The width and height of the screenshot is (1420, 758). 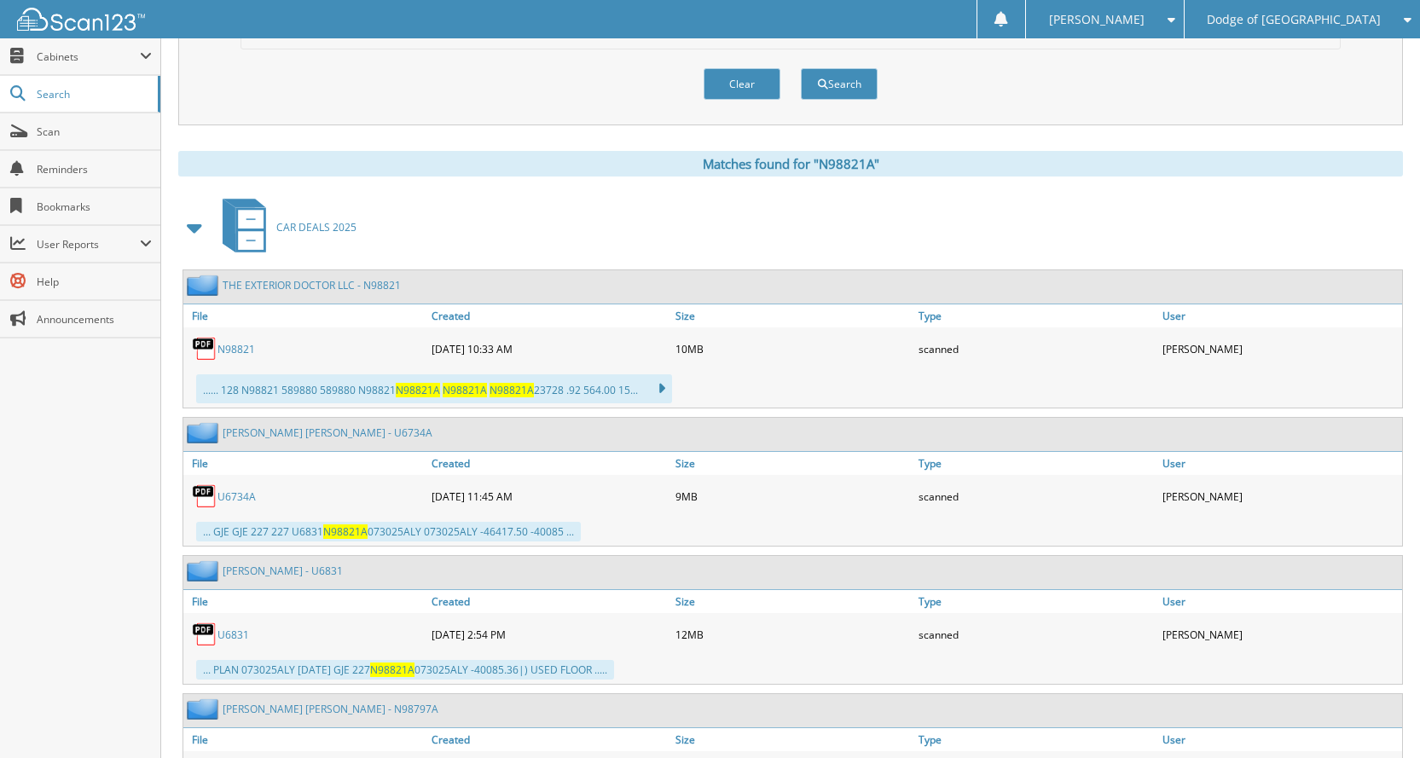 I want to click on div: 10MB, so click(x=793, y=349).